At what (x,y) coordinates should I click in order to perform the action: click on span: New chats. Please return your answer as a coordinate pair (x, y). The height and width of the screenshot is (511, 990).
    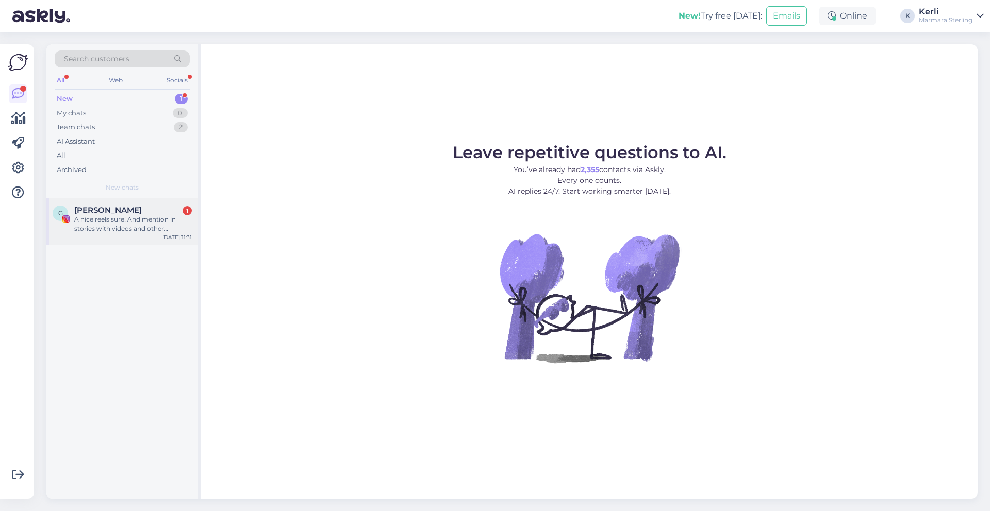
    Looking at the image, I should click on (122, 188).